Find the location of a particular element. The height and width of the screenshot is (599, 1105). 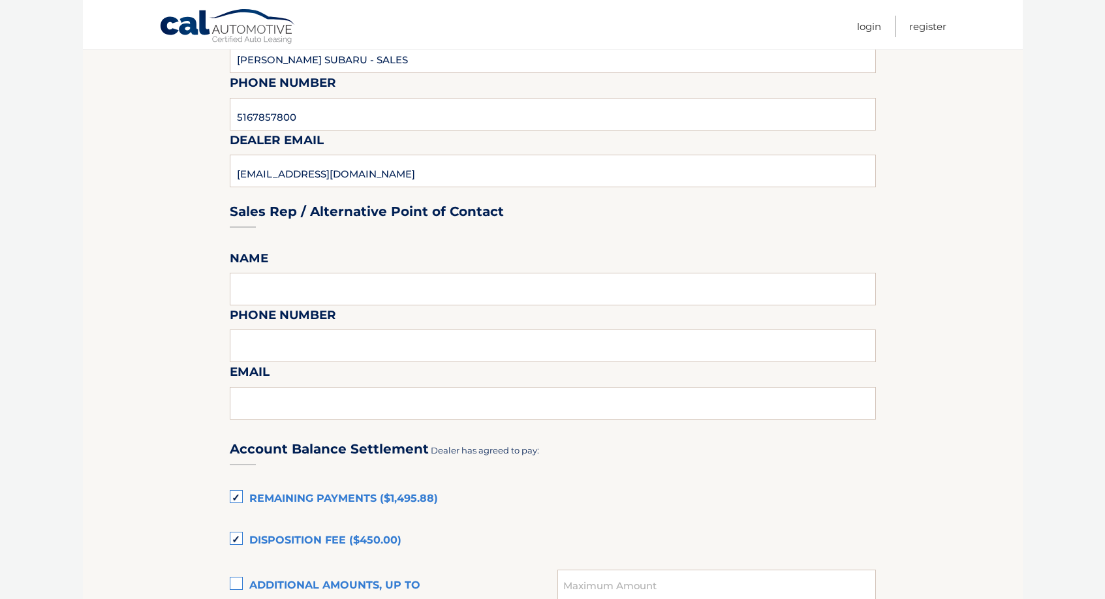

label: Name is located at coordinates (249, 260).